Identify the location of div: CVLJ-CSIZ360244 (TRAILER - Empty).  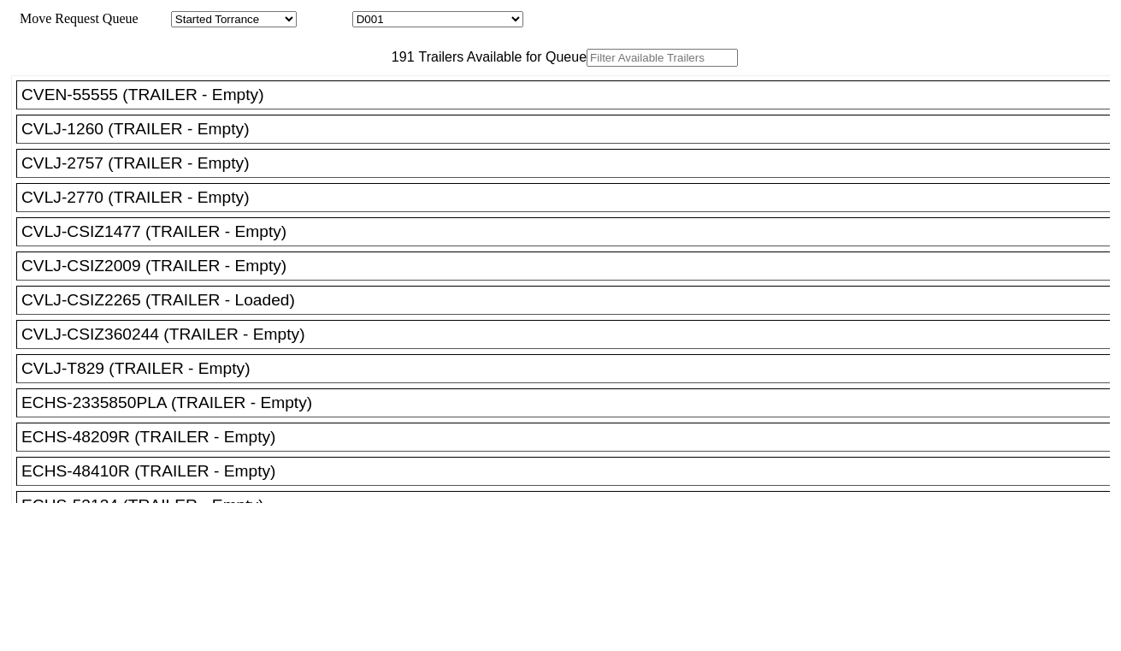
(570, 334).